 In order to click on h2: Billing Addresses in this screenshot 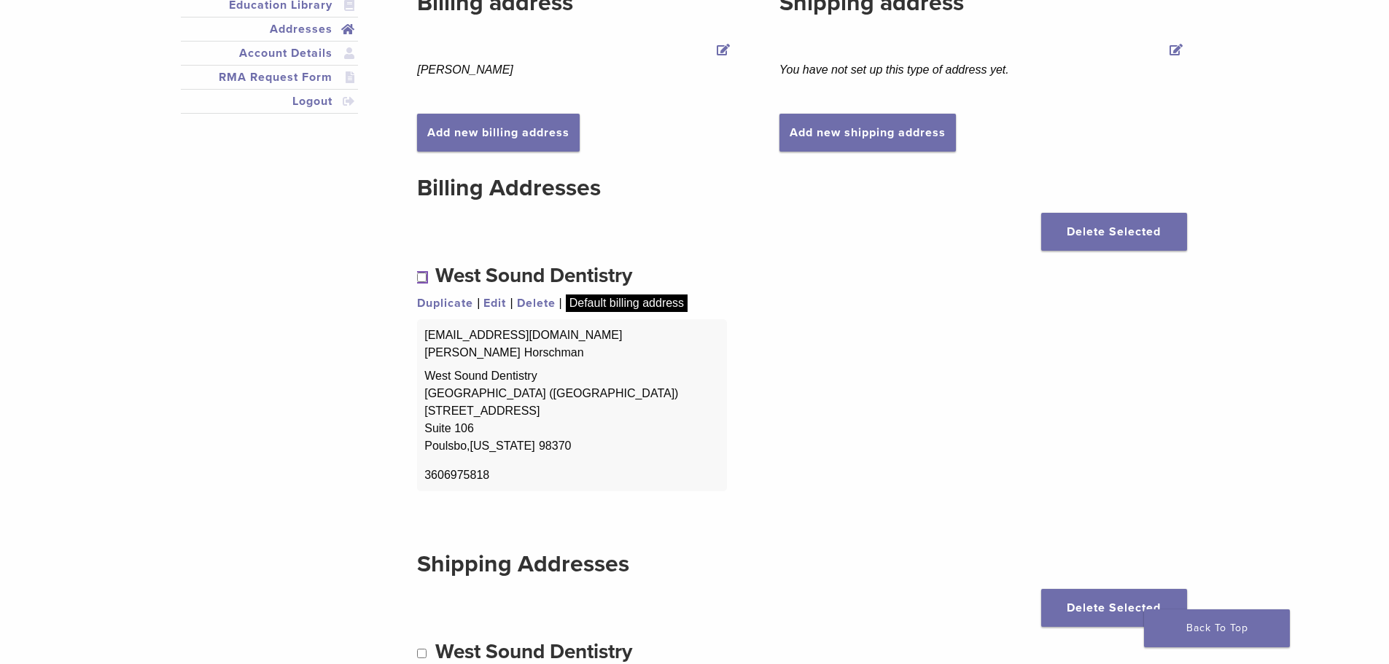, I will do `click(802, 188)`.